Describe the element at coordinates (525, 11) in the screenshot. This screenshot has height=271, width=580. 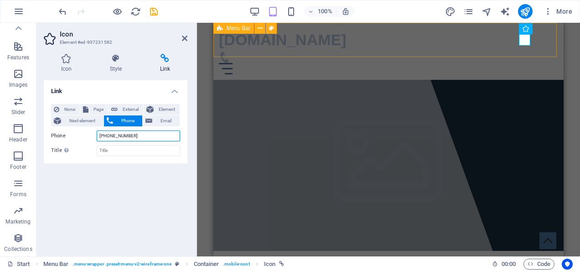
I see `button: publish` at that location.